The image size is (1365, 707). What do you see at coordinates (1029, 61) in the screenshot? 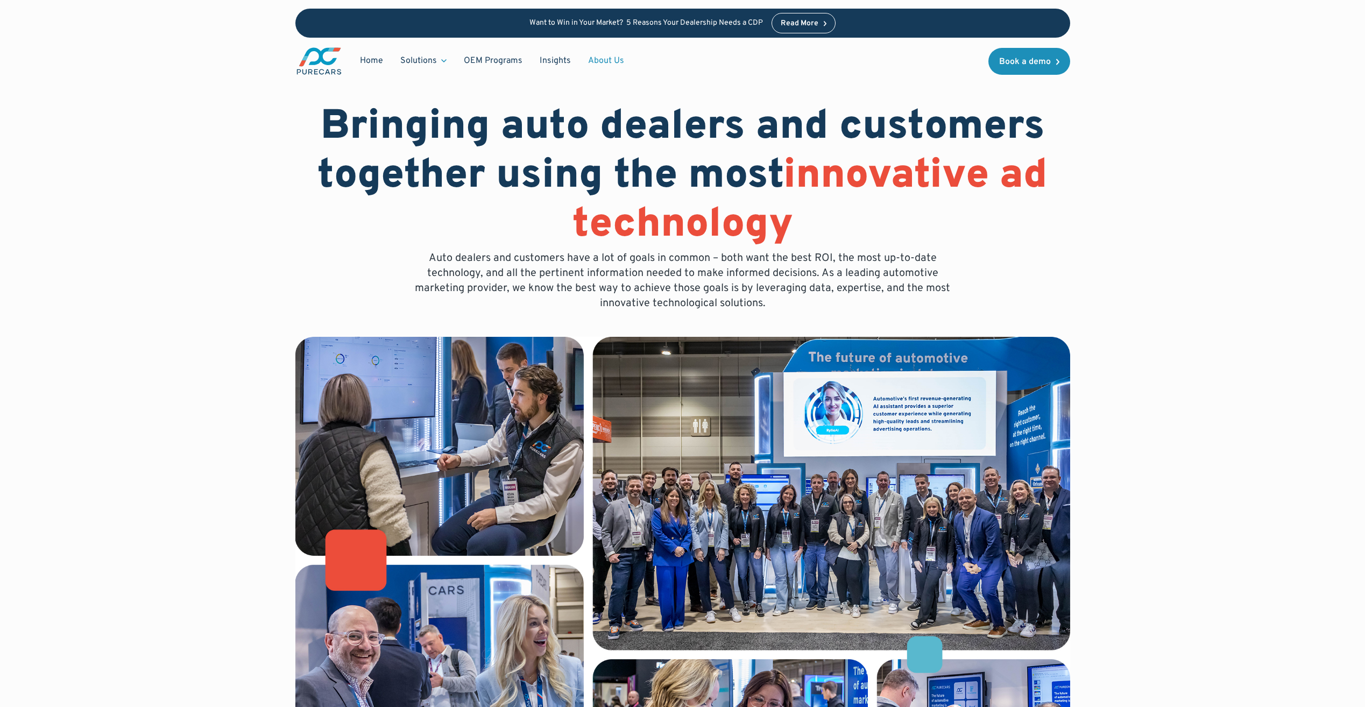
I see `a: Book a demo` at bounding box center [1029, 61].